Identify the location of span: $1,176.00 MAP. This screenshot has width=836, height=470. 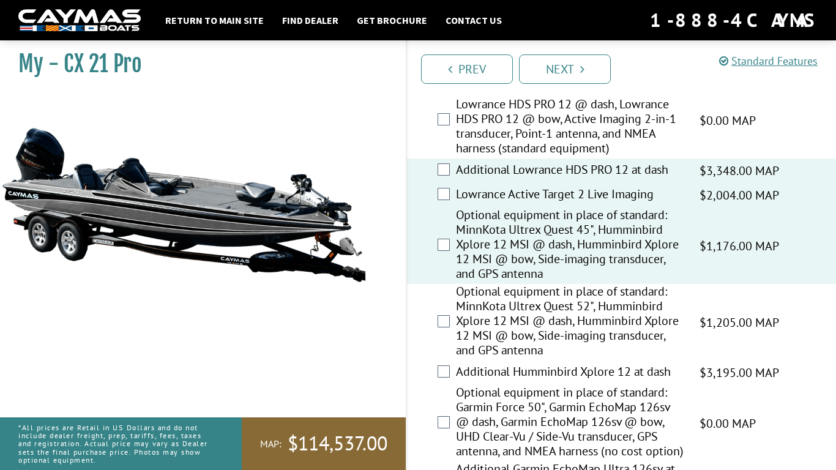
(739, 246).